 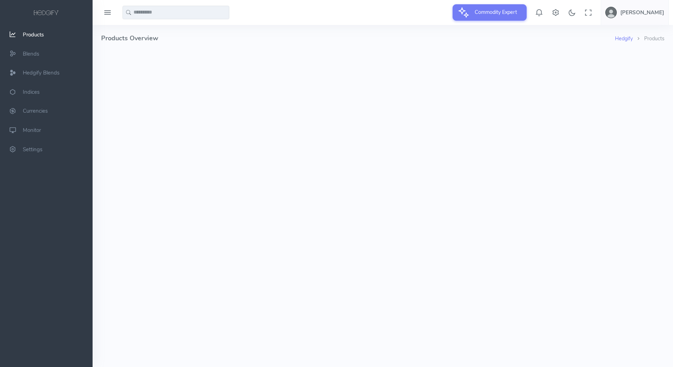 I want to click on a: Hedgify, so click(x=624, y=38).